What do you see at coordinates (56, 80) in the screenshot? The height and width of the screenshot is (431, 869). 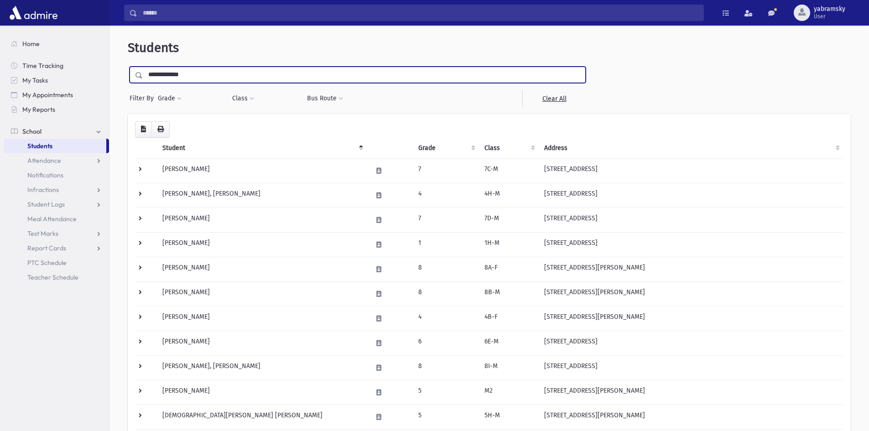 I see `a: My Tasks` at bounding box center [56, 80].